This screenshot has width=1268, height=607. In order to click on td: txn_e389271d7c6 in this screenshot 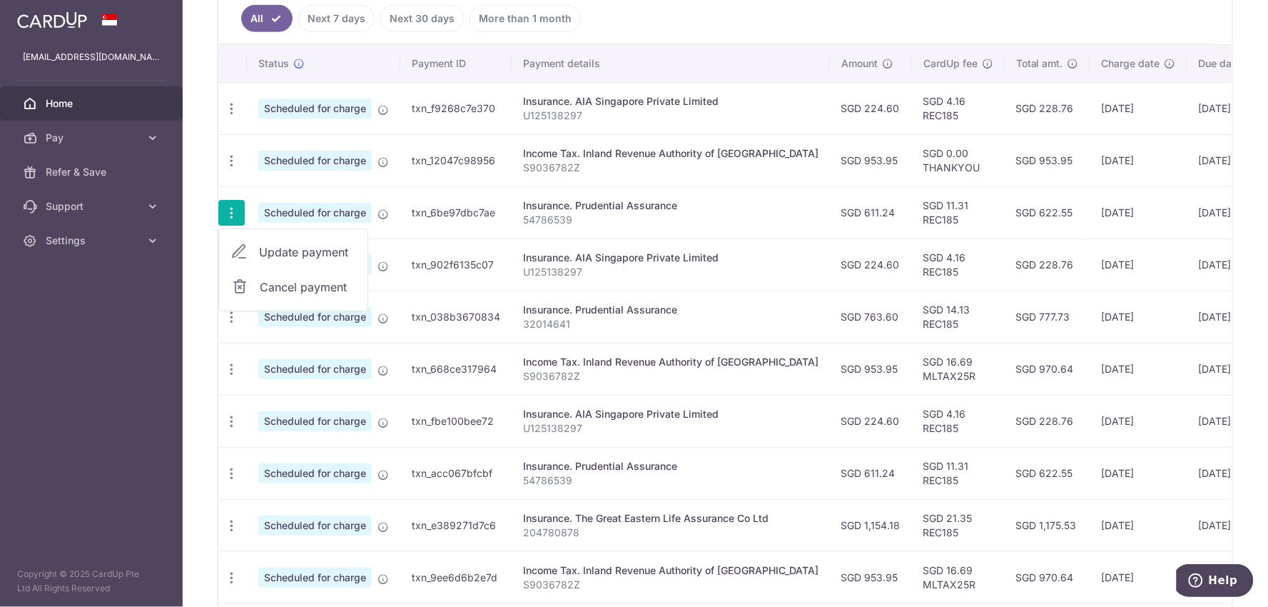, I will do `click(456, 524)`.